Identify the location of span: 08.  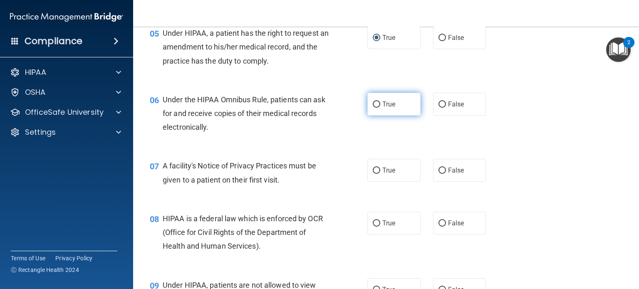
(154, 219).